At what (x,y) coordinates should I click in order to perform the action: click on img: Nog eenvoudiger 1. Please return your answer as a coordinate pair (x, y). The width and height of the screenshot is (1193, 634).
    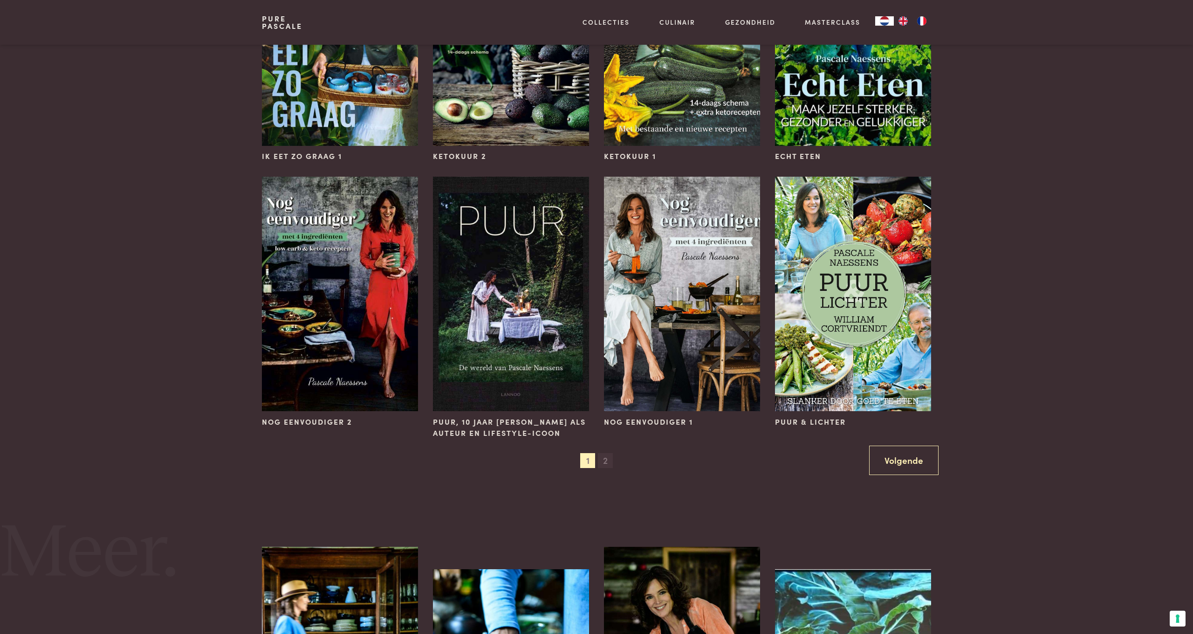
    Looking at the image, I should click on (682, 294).